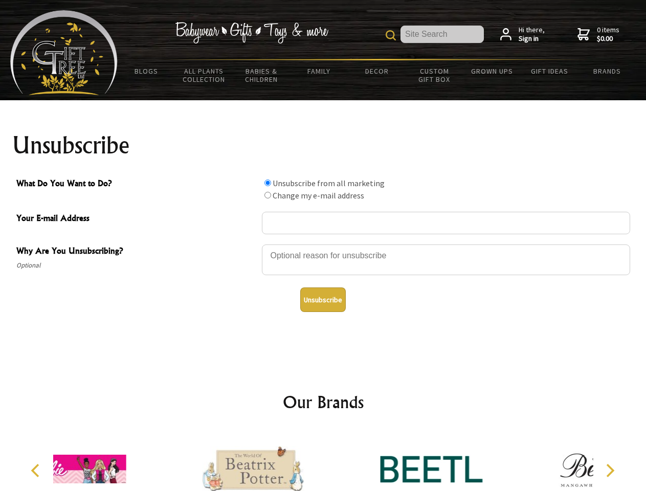 This screenshot has width=646, height=491. Describe the element at coordinates (37, 471) in the screenshot. I see `button: Previous` at that location.